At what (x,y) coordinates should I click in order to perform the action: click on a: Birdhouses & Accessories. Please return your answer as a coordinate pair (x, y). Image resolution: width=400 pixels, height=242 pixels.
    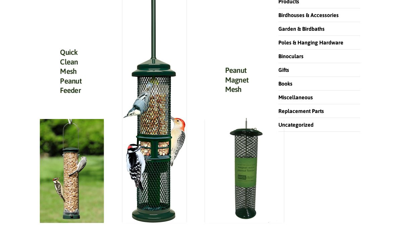
    Looking at the image, I should click on (308, 15).